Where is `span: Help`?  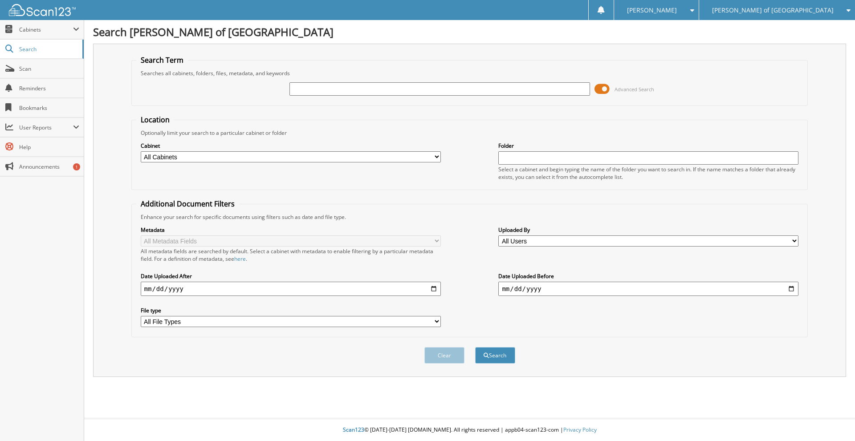 span: Help is located at coordinates (49, 147).